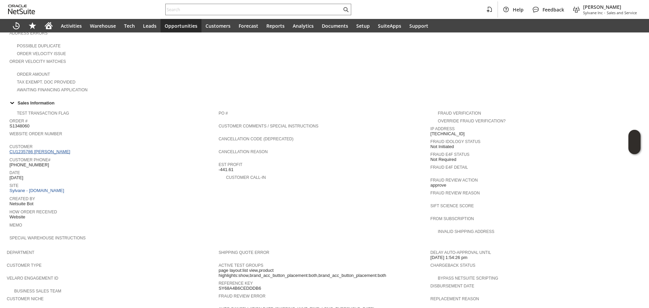 The height and width of the screenshot is (308, 649). Describe the element at coordinates (553, 9) in the screenshot. I see `span: Feedback` at that location.